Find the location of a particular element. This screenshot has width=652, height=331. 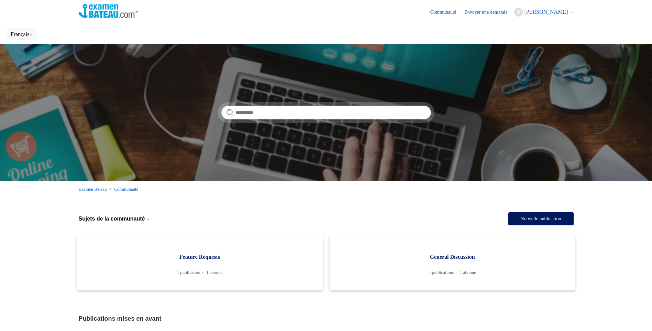

div: Chat Support is located at coordinates (627, 317).